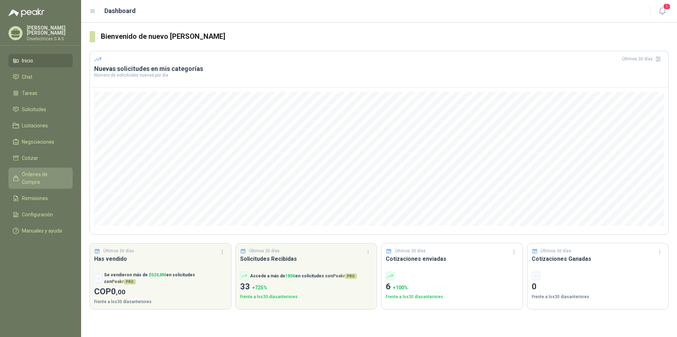 This screenshot has height=337, width=677. I want to click on a: Remisiones, so click(41, 198).